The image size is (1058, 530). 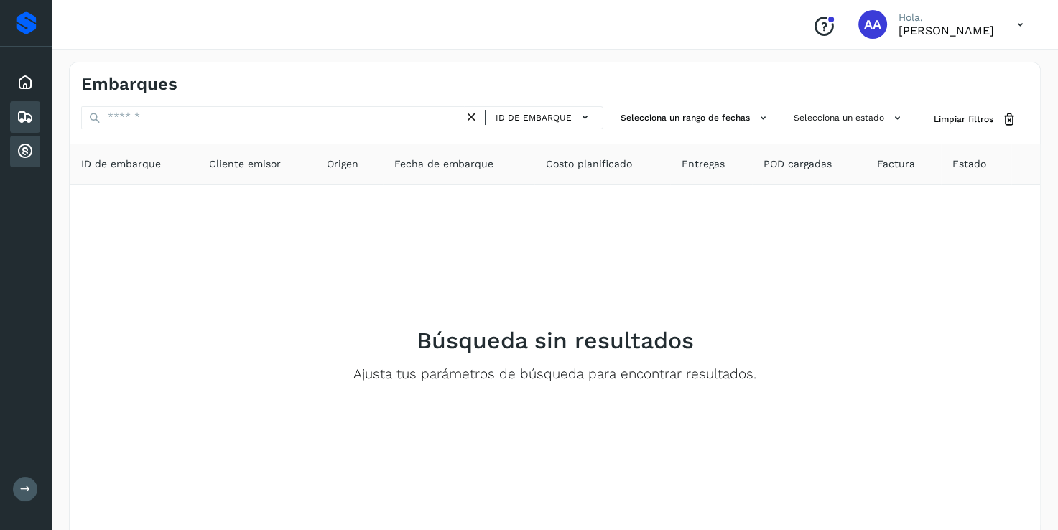 What do you see at coordinates (849, 118) in the screenshot?
I see `button: Selecciona un estado` at bounding box center [849, 118].